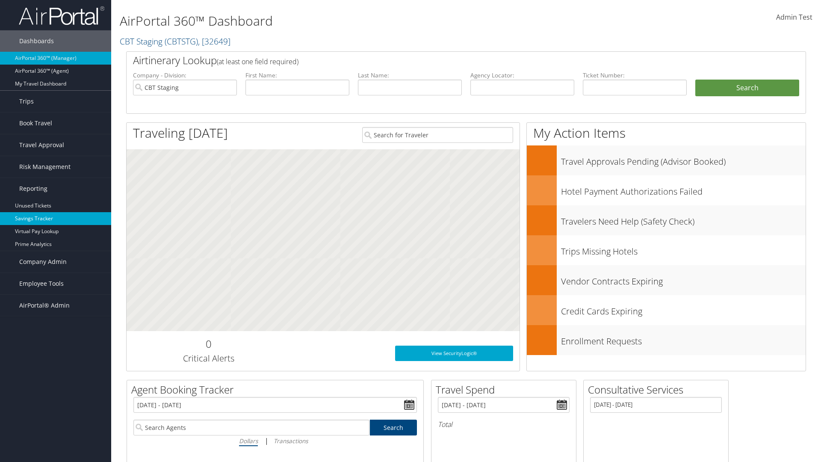 The height and width of the screenshot is (462, 821). What do you see at coordinates (297, 75) in the screenshot?
I see `label: First Name:` at bounding box center [297, 75].